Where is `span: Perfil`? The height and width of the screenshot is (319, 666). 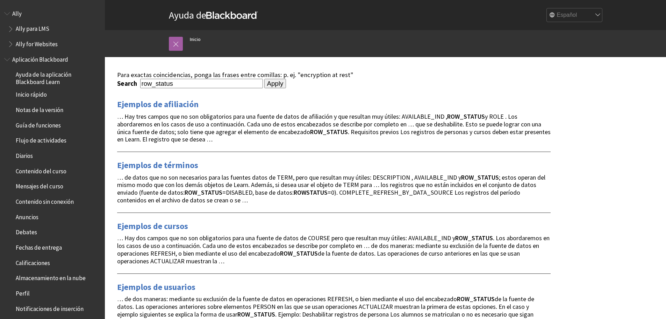
span: Perfil is located at coordinates (23, 292).